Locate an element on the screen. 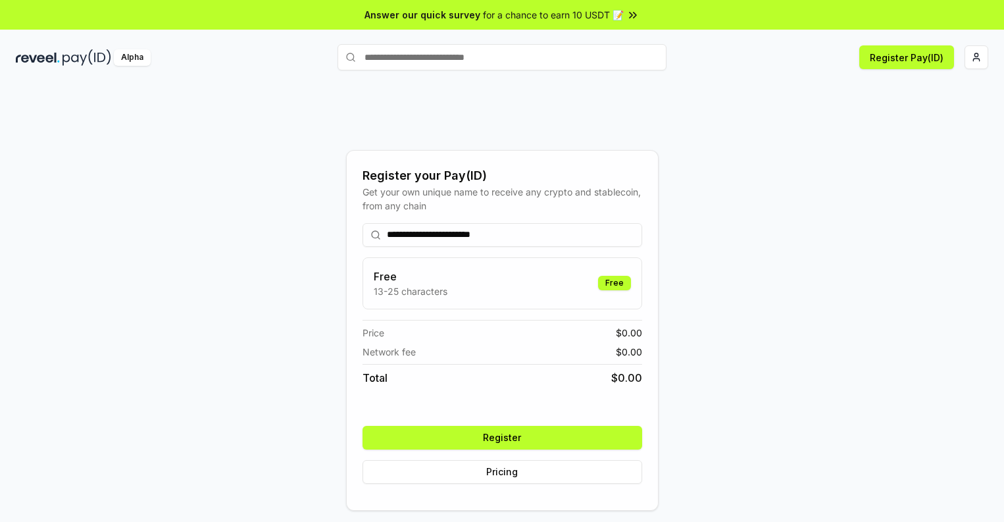 This screenshot has width=1004, height=522. span: Network fee is located at coordinates (389, 351).